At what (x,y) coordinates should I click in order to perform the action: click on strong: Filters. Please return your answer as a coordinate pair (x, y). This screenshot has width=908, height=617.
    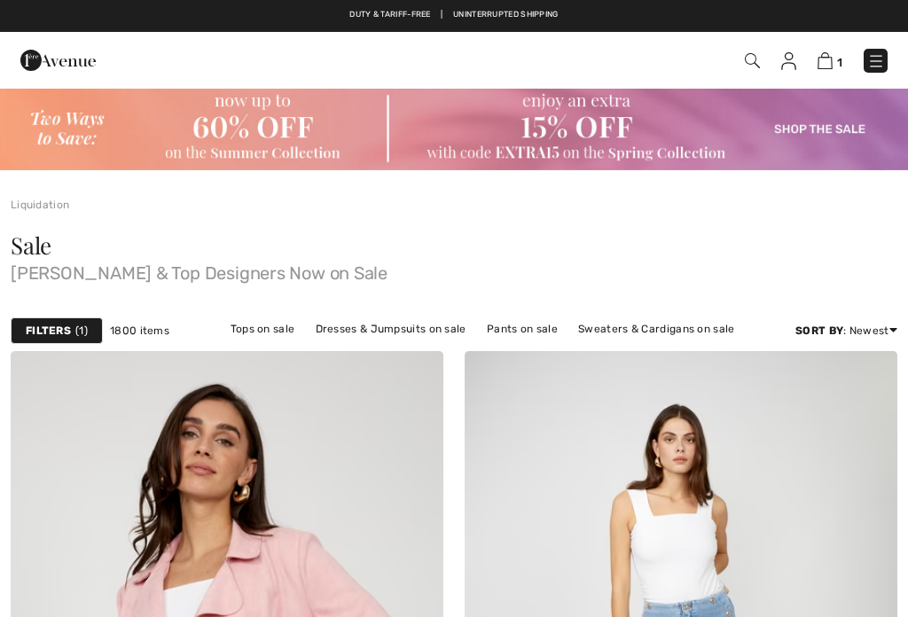
    Looking at the image, I should click on (48, 331).